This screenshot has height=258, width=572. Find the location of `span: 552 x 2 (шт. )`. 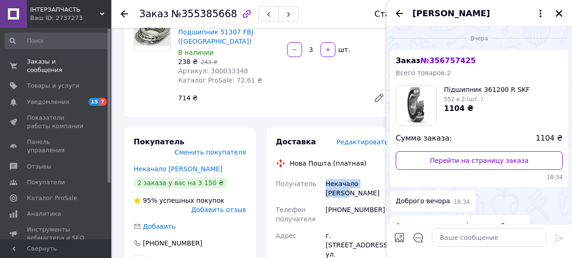

span: 552 x 2 (шт. ) is located at coordinates (463, 99).